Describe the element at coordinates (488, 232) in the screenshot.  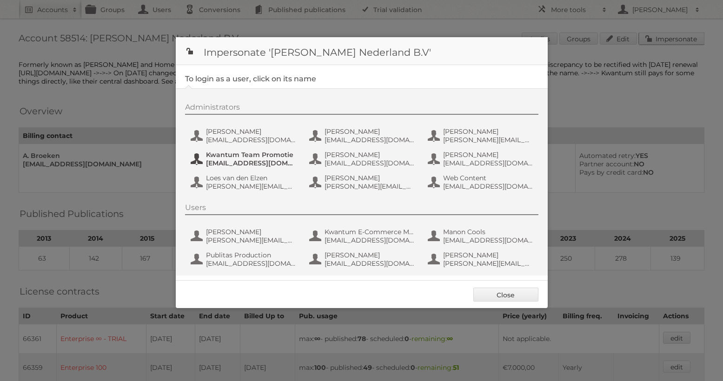
I see `span: Manon Cools` at that location.